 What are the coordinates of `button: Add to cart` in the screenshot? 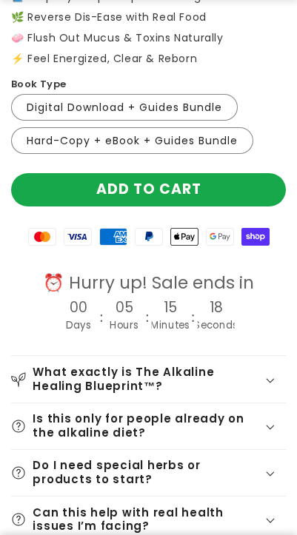 It's located at (148, 189).